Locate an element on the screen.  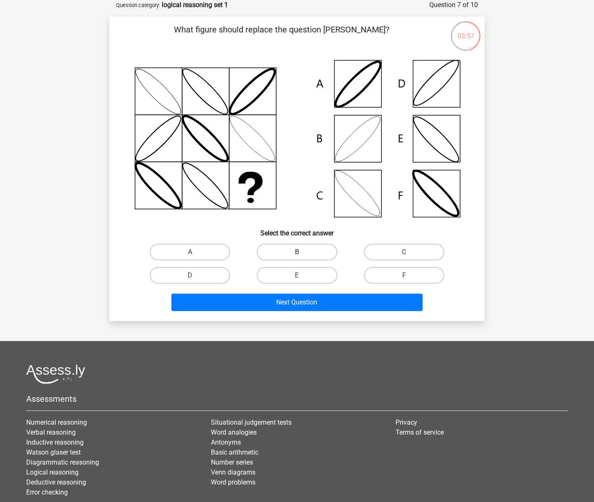
div: 03:57 is located at coordinates (465, 31).